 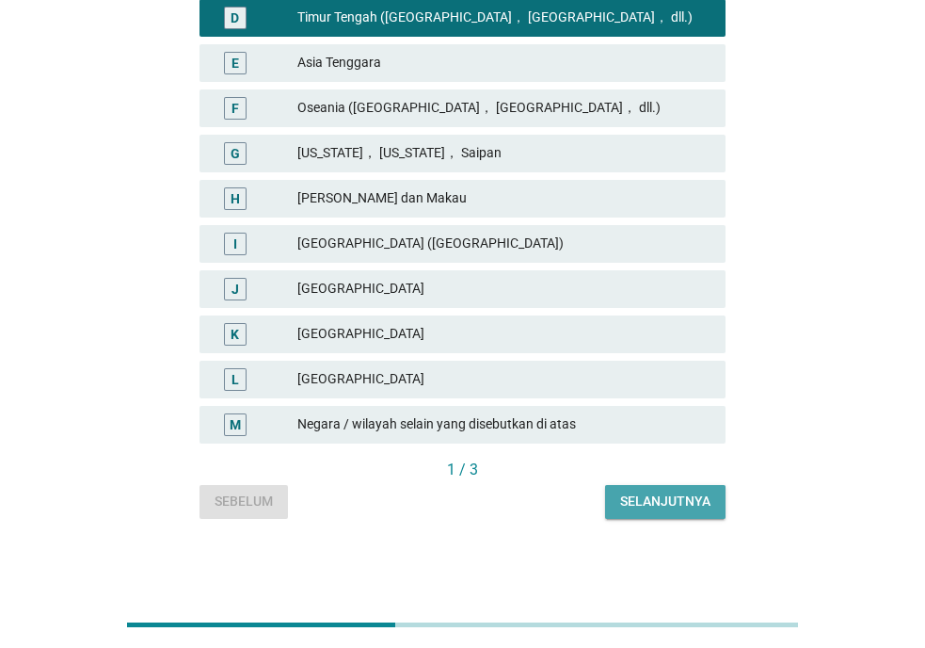 What do you see at coordinates (665, 502) in the screenshot?
I see `button: Selanjutnya` at bounding box center [665, 502].